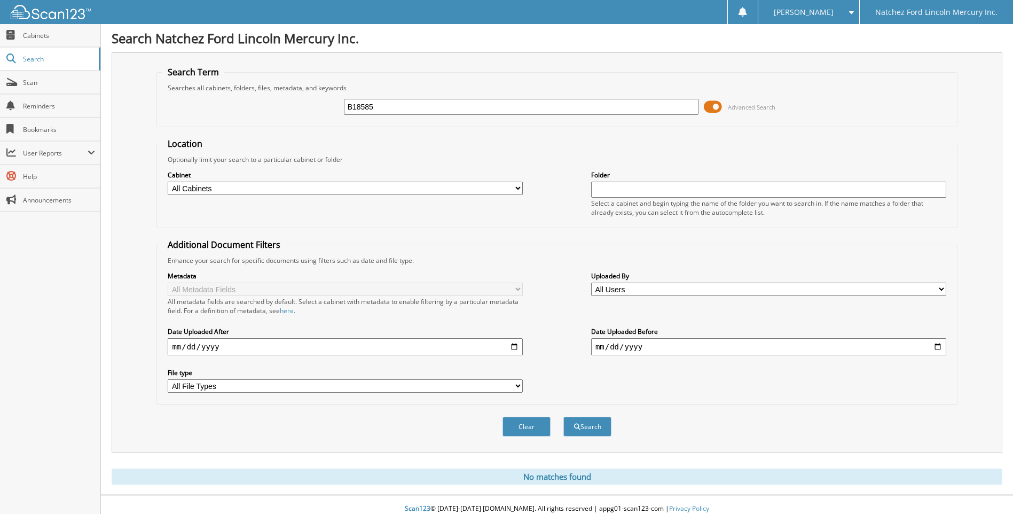 The image size is (1013, 514). I want to click on span: Announcements, so click(59, 200).